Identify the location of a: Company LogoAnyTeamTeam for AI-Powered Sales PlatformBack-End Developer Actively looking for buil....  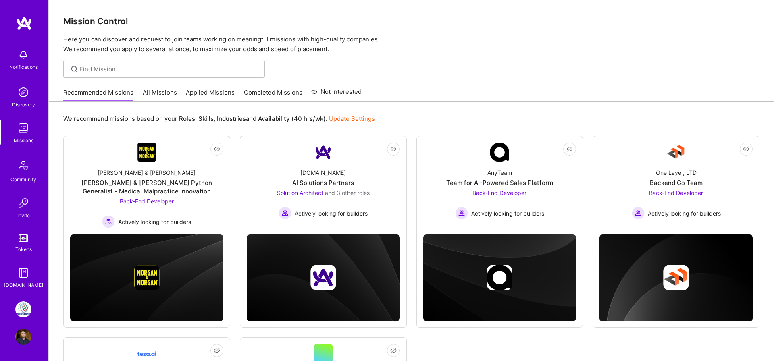
(500, 185).